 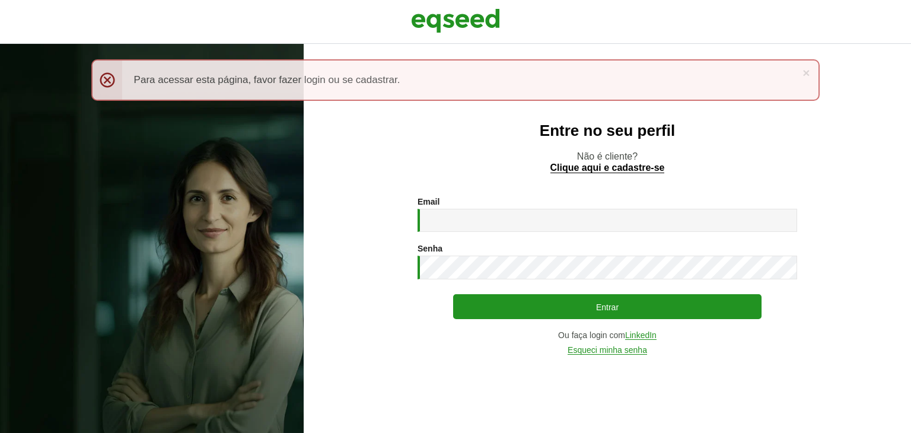 What do you see at coordinates (607, 350) in the screenshot?
I see `a: Esqueci minha senha` at bounding box center [607, 350].